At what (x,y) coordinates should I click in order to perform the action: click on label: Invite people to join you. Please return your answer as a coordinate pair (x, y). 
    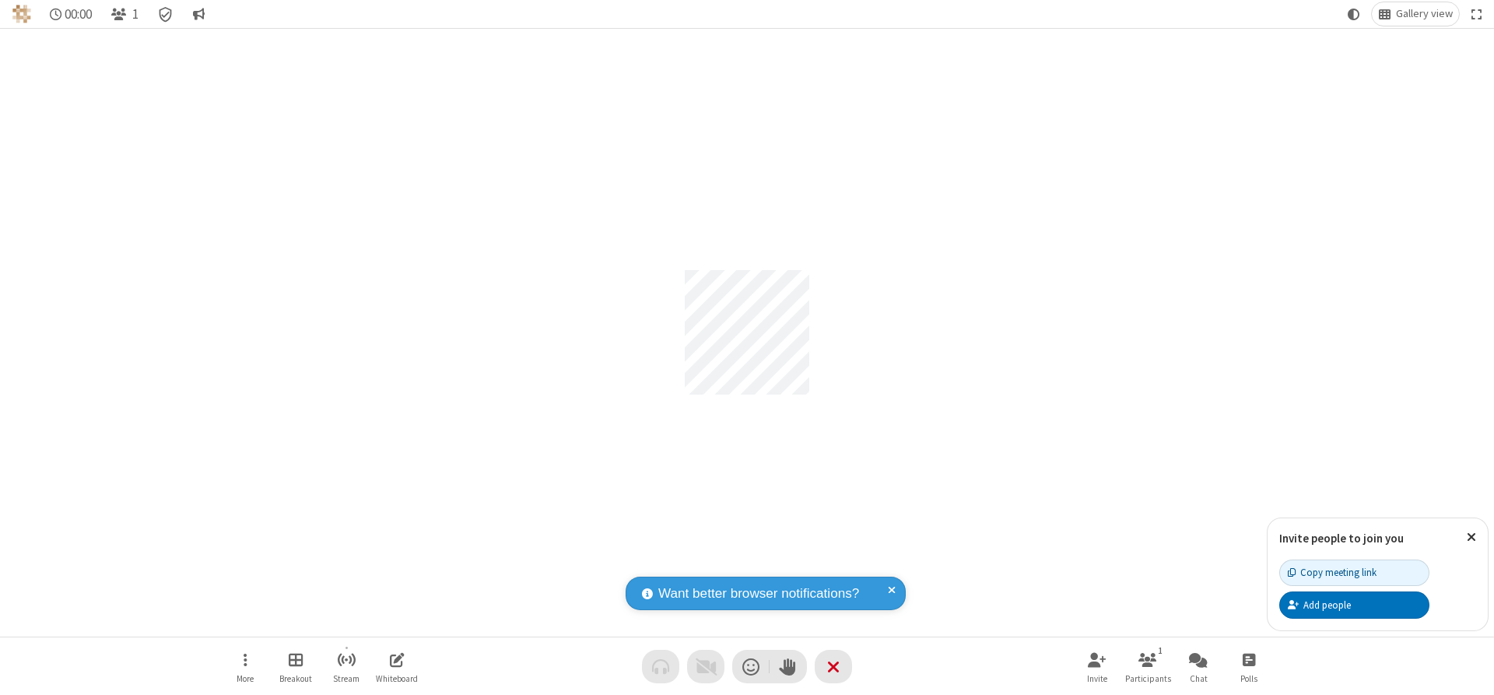
    Looking at the image, I should click on (1341, 538).